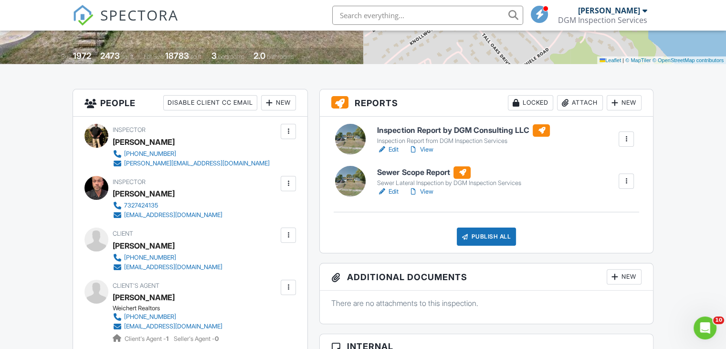  I want to click on span: bathrooms, so click(280, 56).